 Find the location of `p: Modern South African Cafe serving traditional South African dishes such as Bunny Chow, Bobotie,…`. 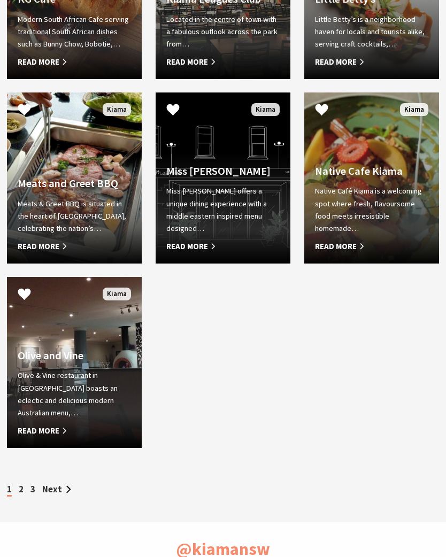

p: Modern South African Cafe serving traditional South African dishes such as Bunny Chow, Bobotie,… is located at coordinates (74, 32).